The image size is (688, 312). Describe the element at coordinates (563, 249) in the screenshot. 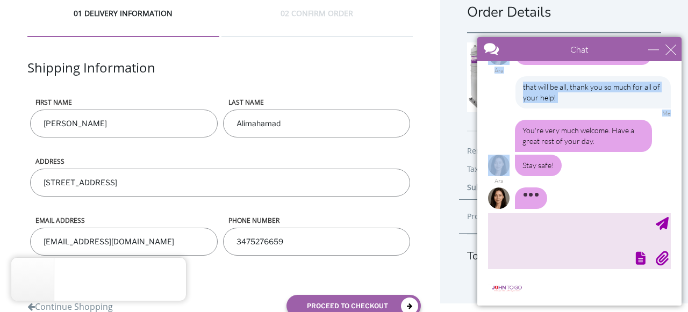

I see `div: Total First Months Payment` at that location.